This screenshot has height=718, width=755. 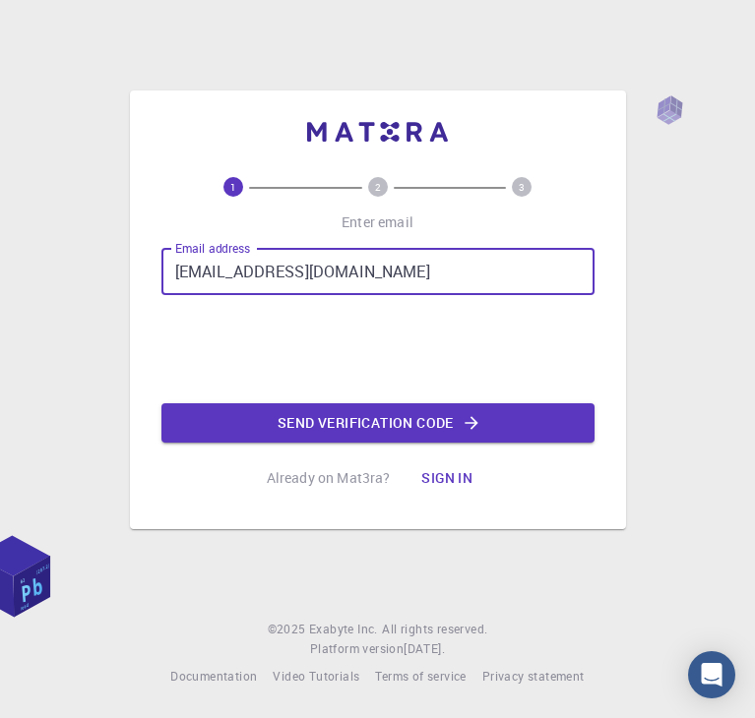 I want to click on label: Email address, so click(x=213, y=248).